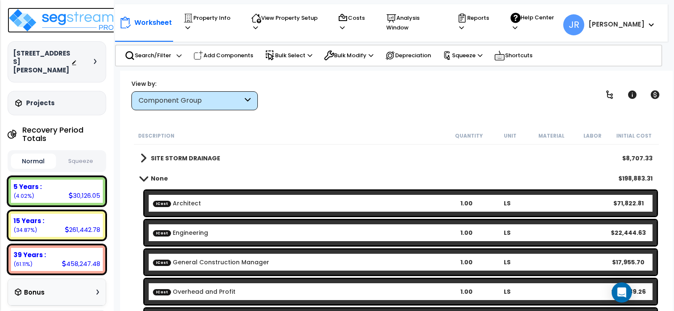 This screenshot has width=674, height=311. I want to click on div: Shortcuts, so click(513, 56).